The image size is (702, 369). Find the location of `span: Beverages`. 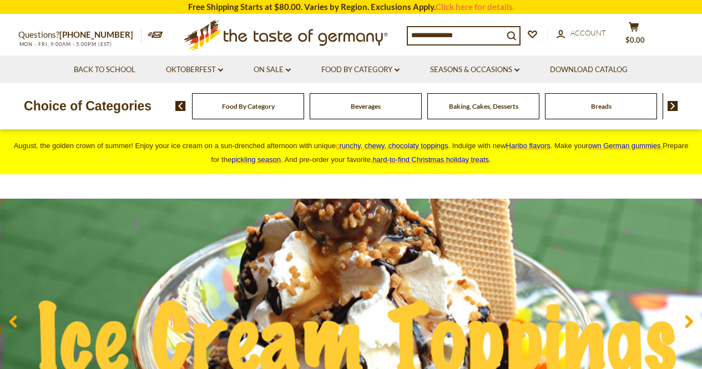

span: Beverages is located at coordinates (365, 106).